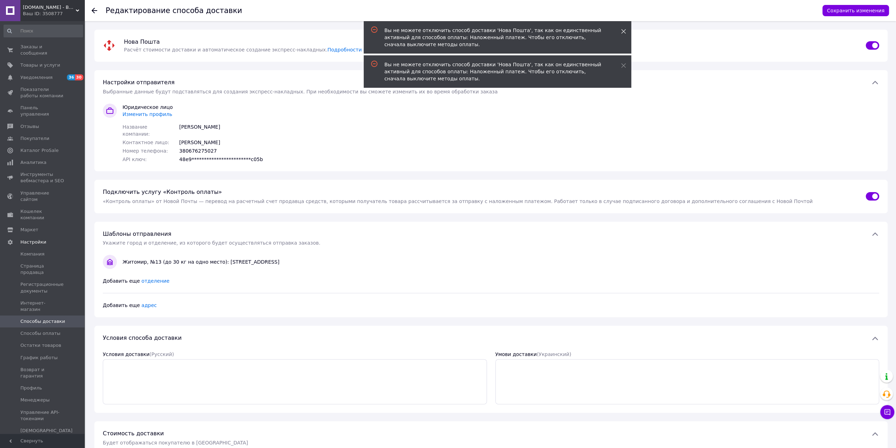 The width and height of the screenshot is (896, 448). What do you see at coordinates (198, 151) in the screenshot?
I see `div: 380676275027` at bounding box center [198, 151].